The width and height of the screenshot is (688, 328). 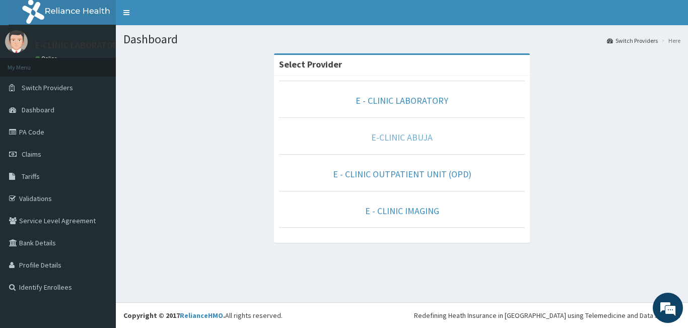 I want to click on a: RelianceHMO, so click(x=202, y=315).